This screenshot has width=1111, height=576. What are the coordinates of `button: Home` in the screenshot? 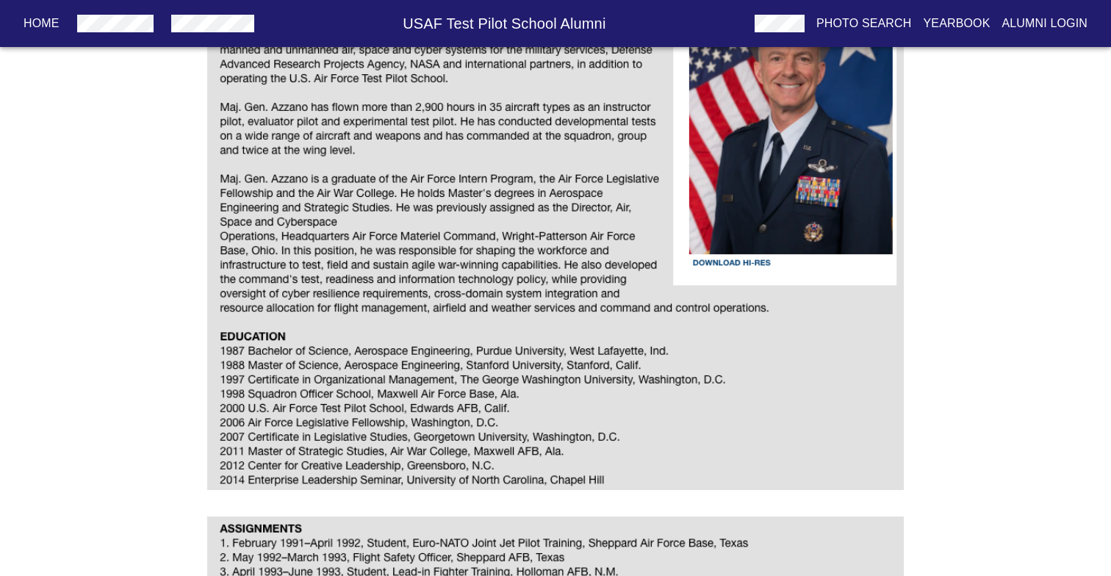 It's located at (41, 24).